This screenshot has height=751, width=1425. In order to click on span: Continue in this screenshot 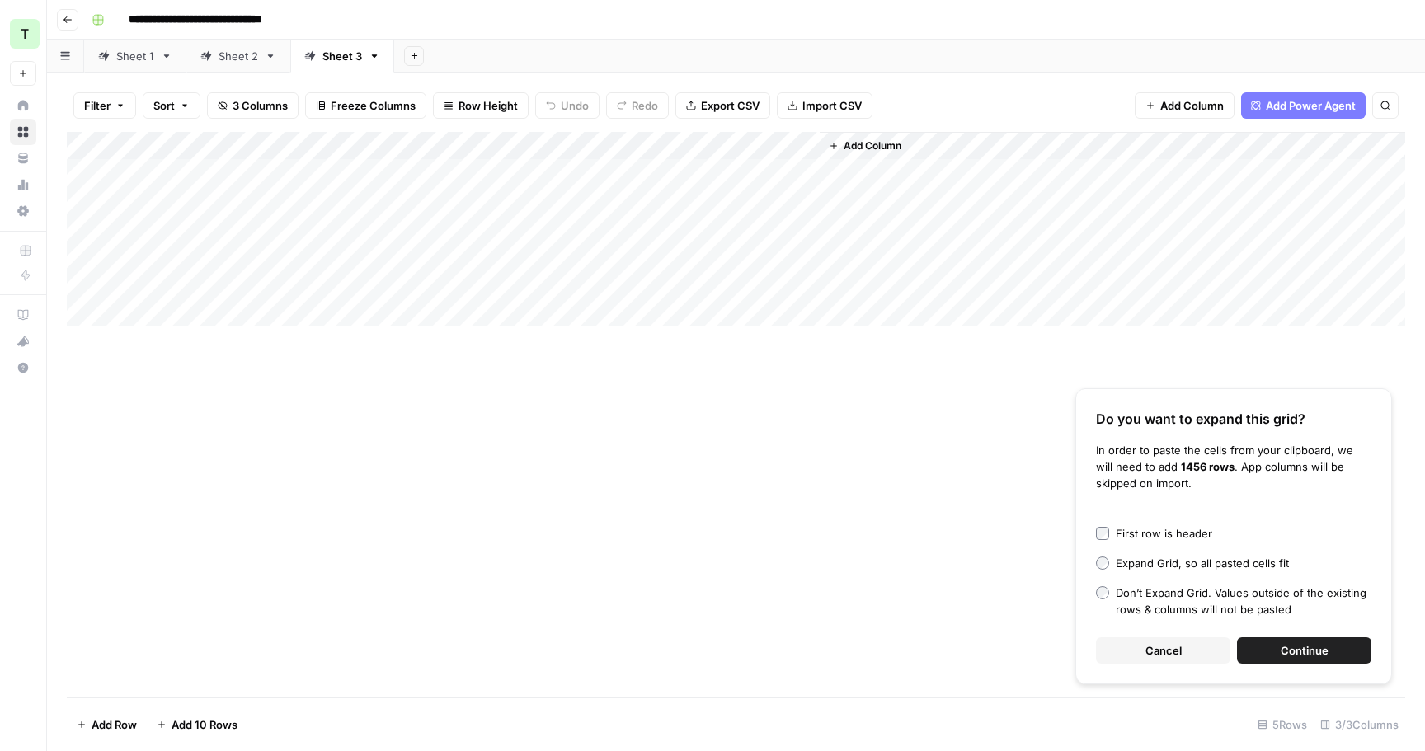, I will do `click(1305, 651)`.